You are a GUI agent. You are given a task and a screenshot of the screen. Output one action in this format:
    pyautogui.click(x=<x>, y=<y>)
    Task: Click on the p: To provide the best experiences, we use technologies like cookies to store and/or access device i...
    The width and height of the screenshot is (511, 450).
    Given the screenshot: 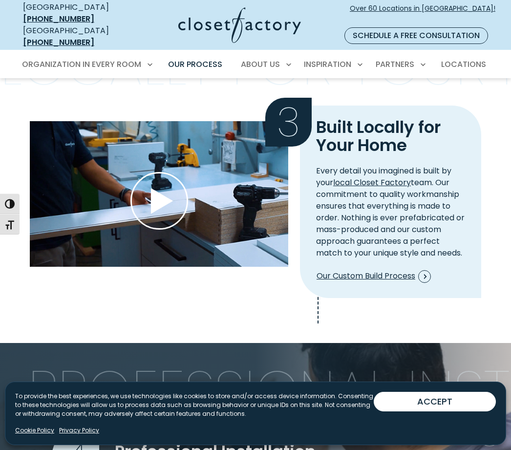 What is the action you would take?
    pyautogui.click(x=194, y=405)
    